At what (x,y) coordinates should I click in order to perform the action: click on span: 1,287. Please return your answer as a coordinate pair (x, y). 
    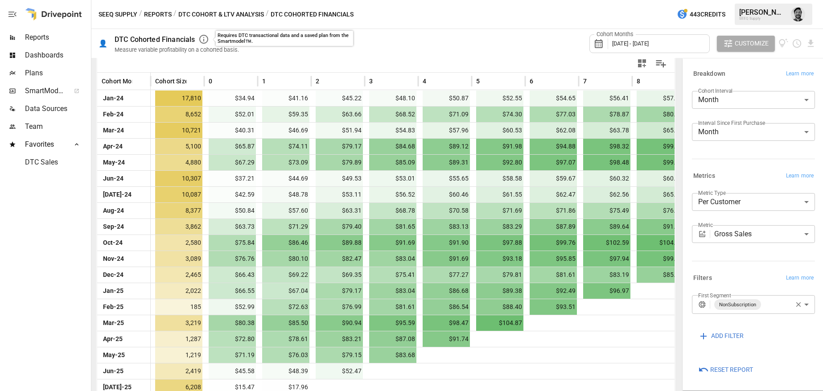
    Looking at the image, I should click on (179, 339).